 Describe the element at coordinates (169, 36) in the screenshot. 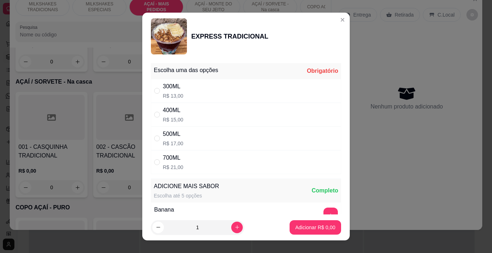

I see `img: product-image` at that location.